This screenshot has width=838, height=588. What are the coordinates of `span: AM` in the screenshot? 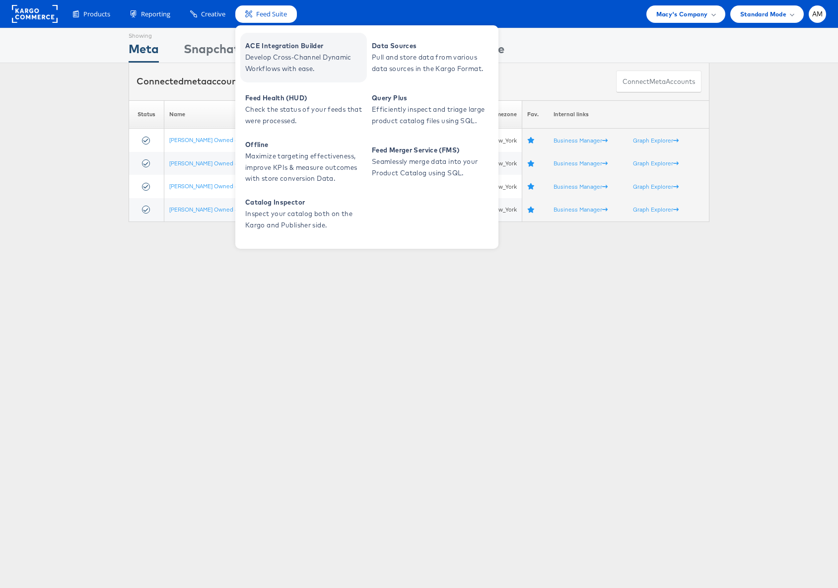 It's located at (818, 14).